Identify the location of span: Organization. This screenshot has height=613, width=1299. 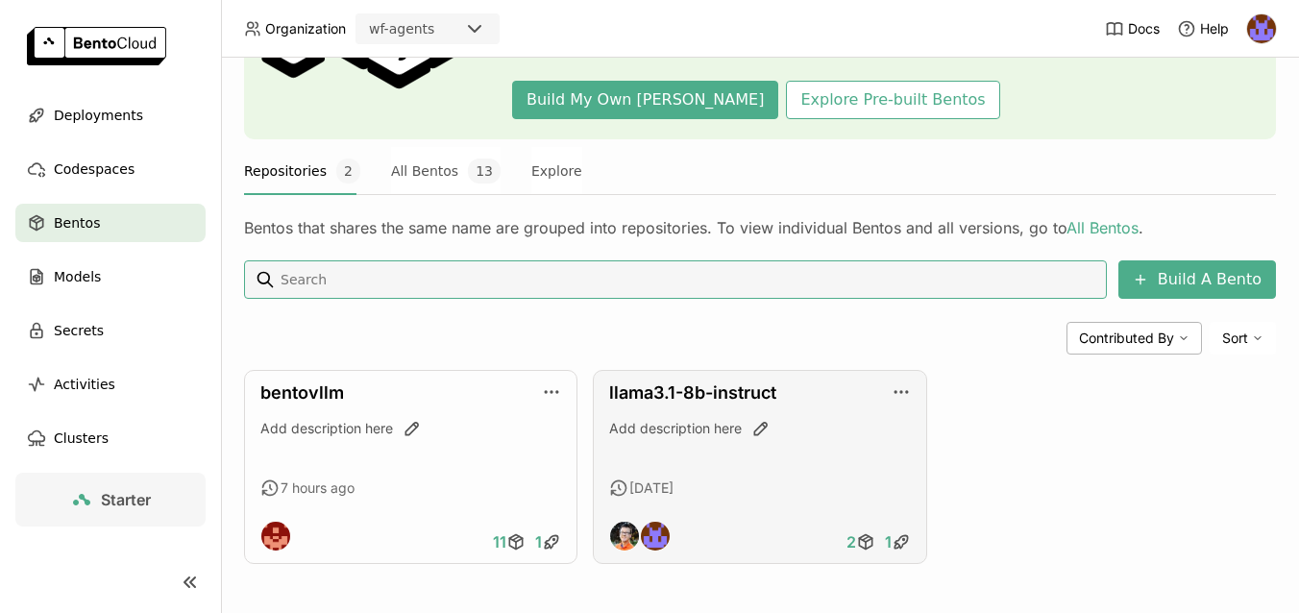
(306, 29).